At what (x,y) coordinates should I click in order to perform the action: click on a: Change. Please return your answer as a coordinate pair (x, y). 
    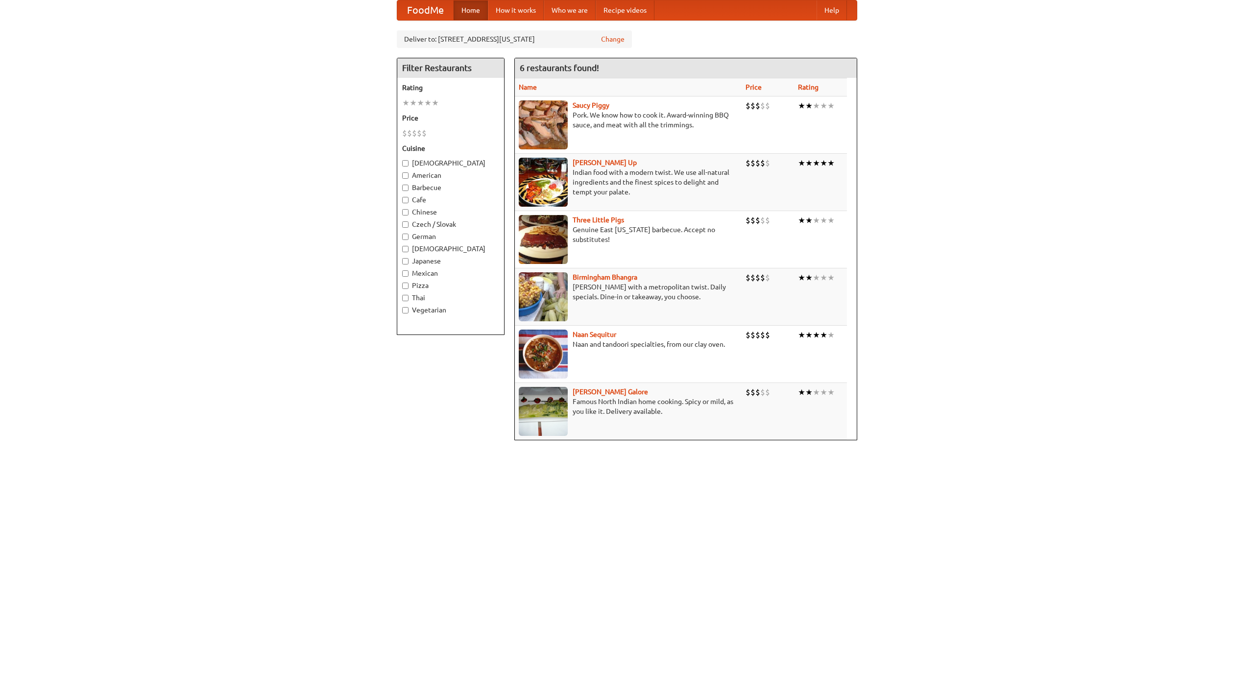
    Looking at the image, I should click on (613, 39).